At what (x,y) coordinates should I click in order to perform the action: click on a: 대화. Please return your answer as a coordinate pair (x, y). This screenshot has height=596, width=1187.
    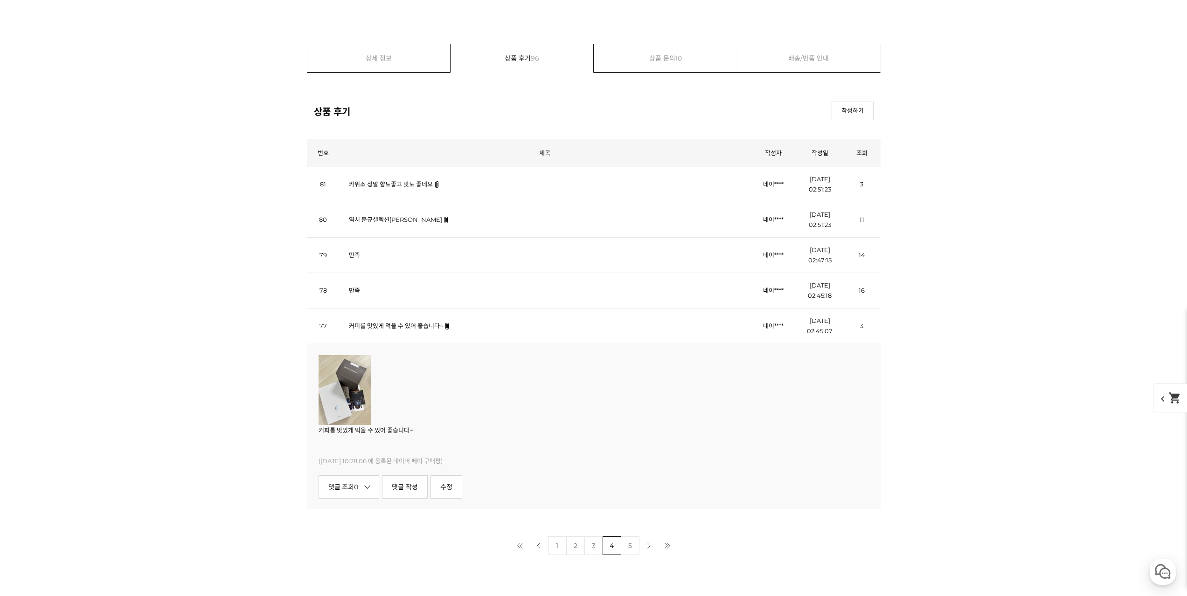
    Looking at the image, I should click on (91, 307).